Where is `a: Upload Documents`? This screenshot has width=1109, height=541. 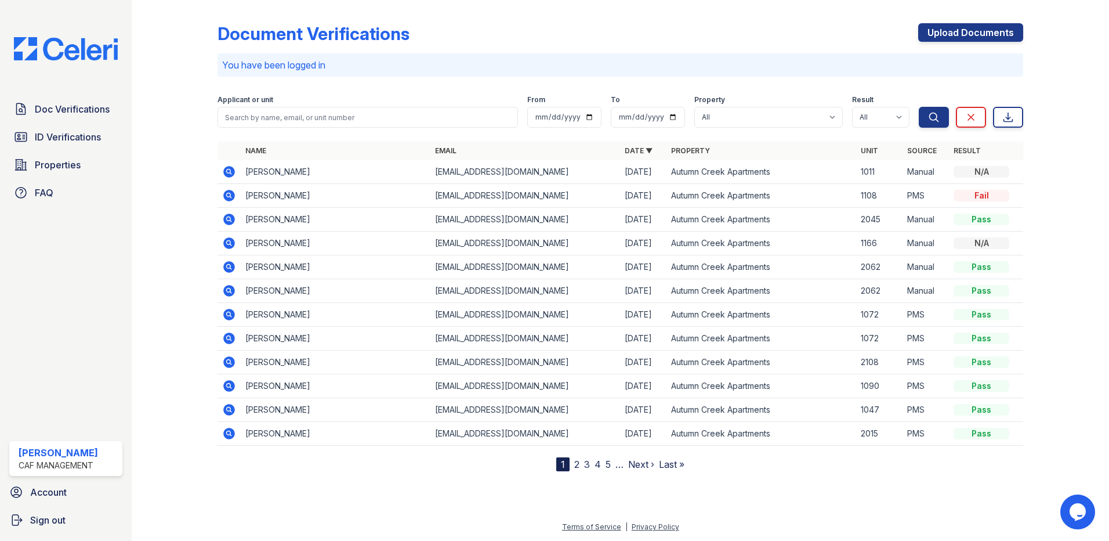
a: Upload Documents is located at coordinates (971, 32).